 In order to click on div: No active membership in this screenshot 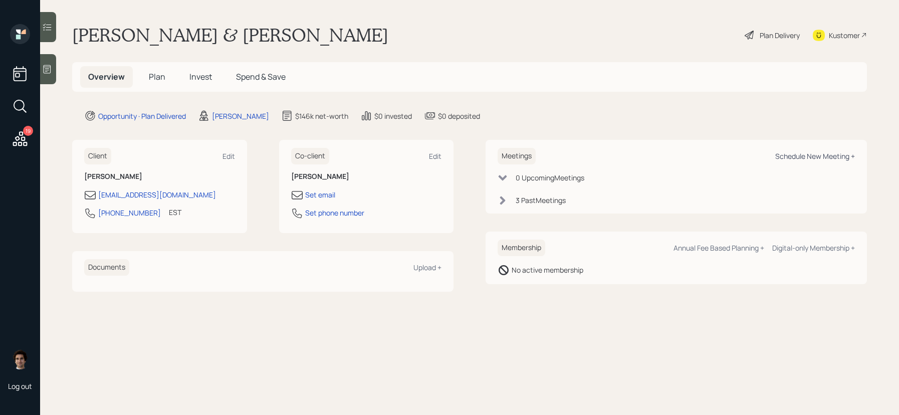, I will do `click(547, 270)`.